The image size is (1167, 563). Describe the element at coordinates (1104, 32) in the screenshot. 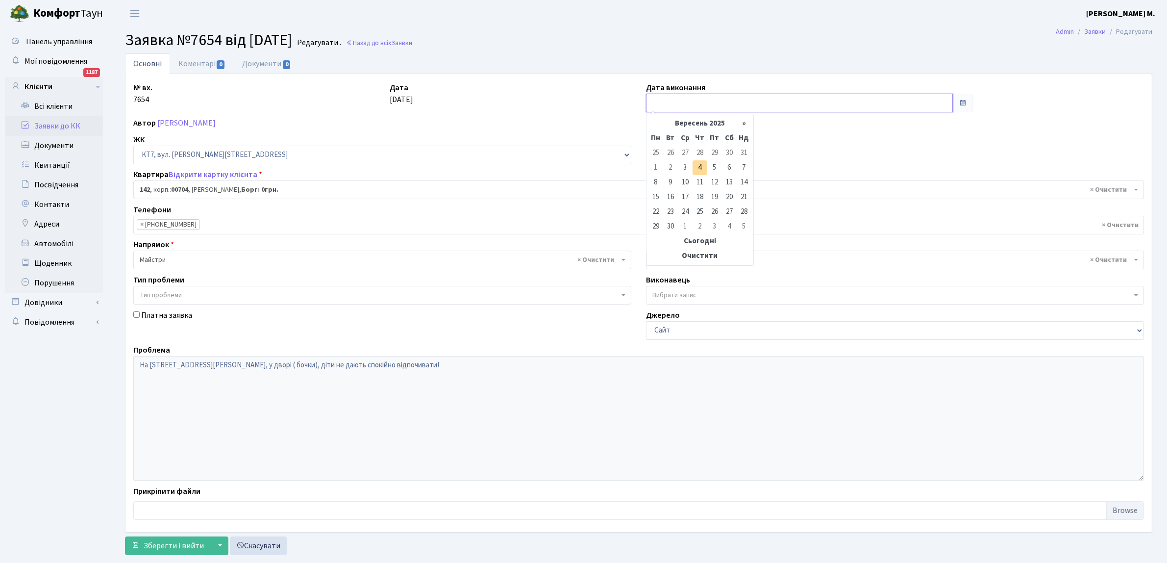

I see `nav: breadcrumb` at that location.